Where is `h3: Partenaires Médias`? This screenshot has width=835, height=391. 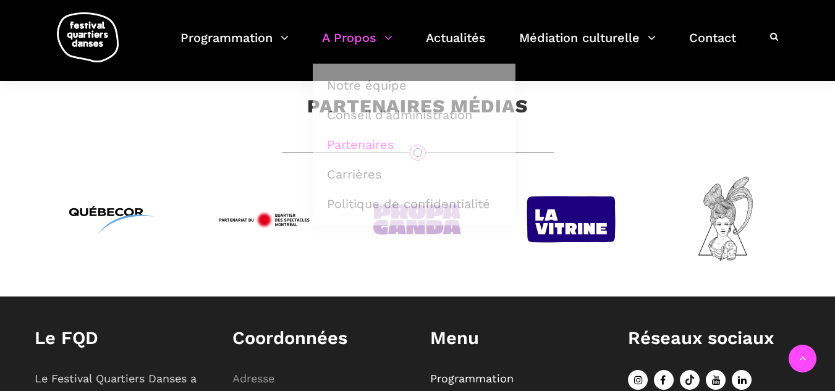
h3: Partenaires Médias is located at coordinates (417, 111).